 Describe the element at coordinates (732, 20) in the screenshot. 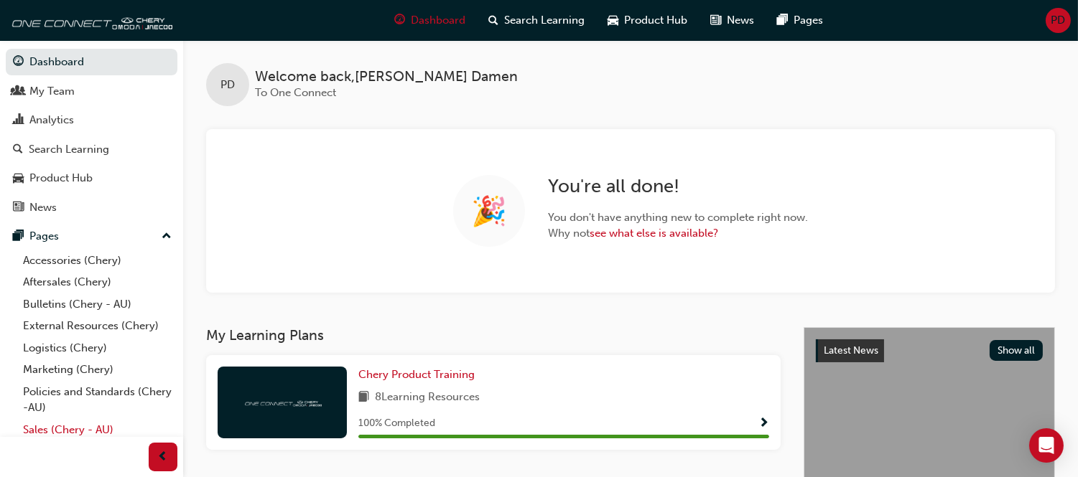

I see `a: news-iconNews` at that location.